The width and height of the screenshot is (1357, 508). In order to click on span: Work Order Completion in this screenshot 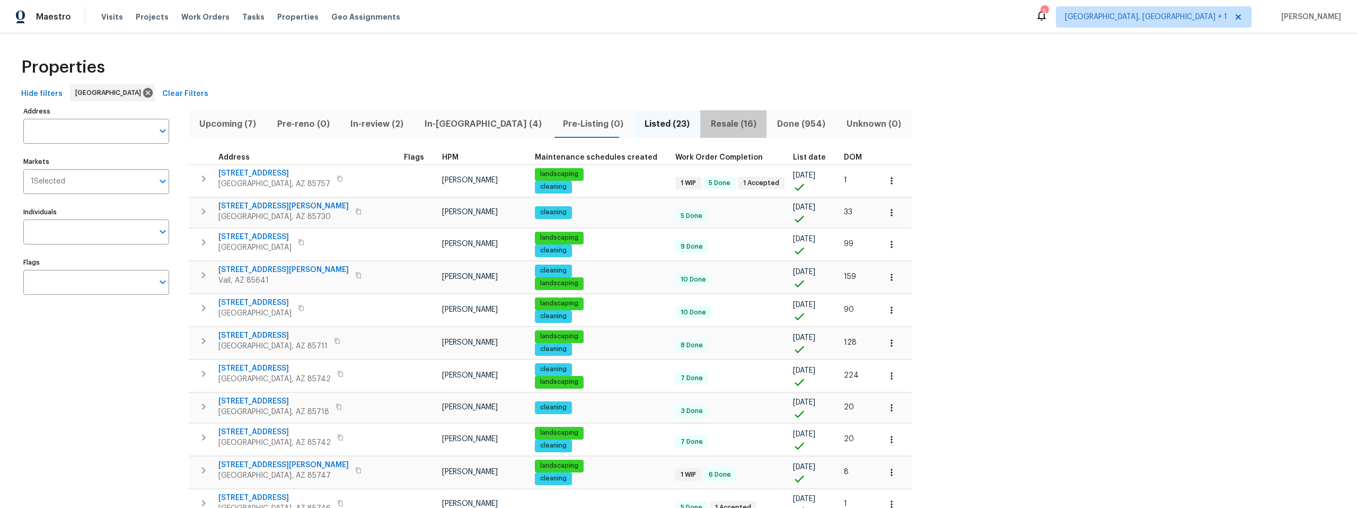, I will do `click(719, 157)`.